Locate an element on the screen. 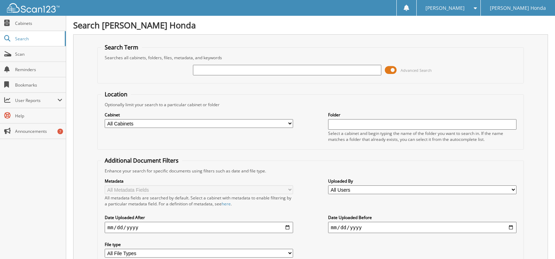 Image resolution: width=555 pixels, height=259 pixels. label: Date Uploaded Before is located at coordinates (422, 217).